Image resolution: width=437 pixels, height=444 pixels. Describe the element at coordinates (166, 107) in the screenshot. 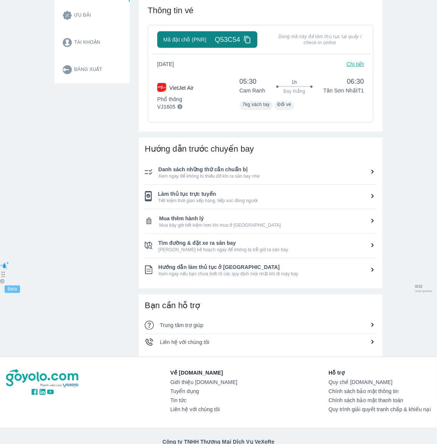

I see `p: VJ1605` at that location.